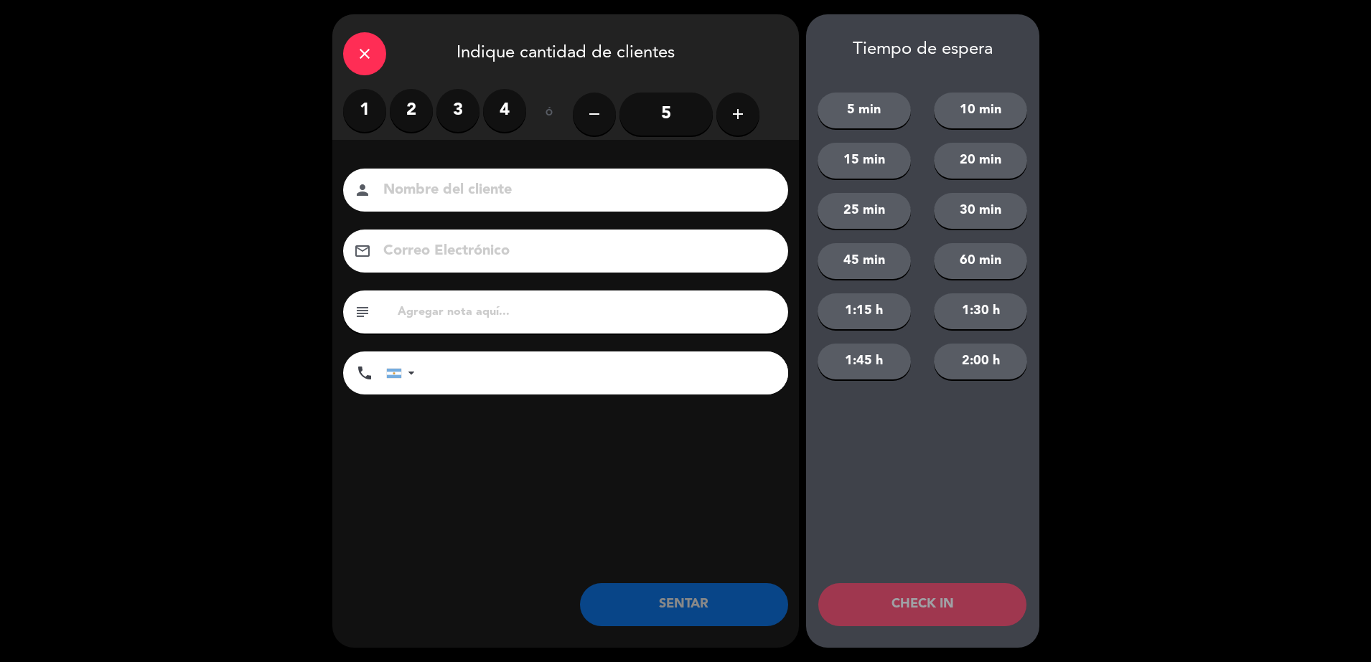 This screenshot has height=662, width=1371. Describe the element at coordinates (864, 261) in the screenshot. I see `button: 45 min` at that location.